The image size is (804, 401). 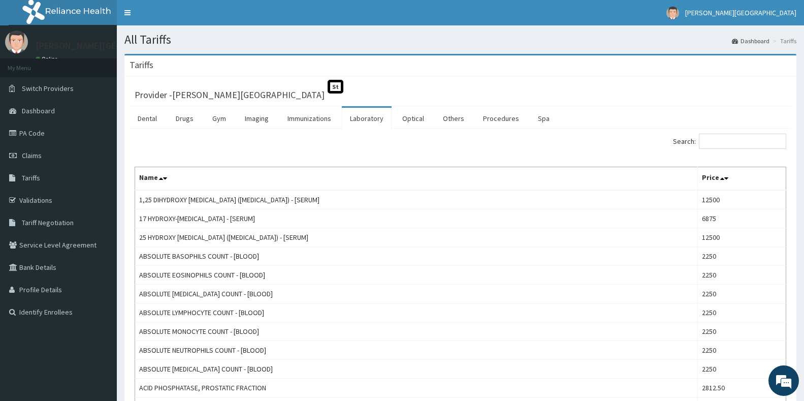 What do you see at coordinates (460, 40) in the screenshot?
I see `h1: All Tariffs` at bounding box center [460, 40].